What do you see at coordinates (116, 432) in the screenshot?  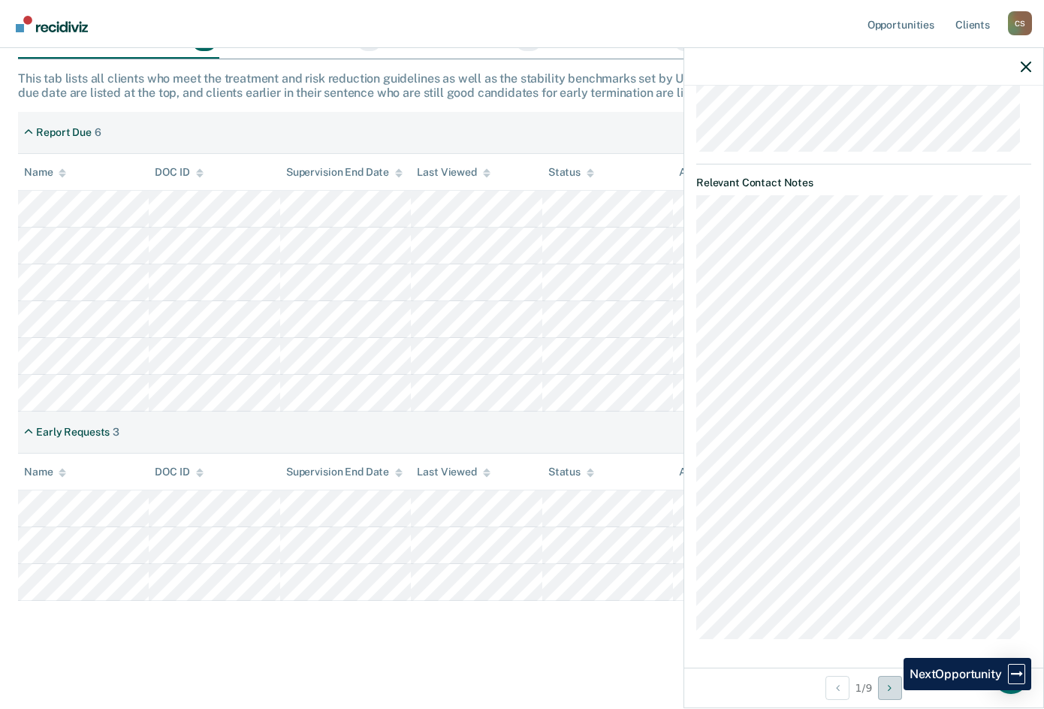 I see `div: 3` at bounding box center [116, 432].